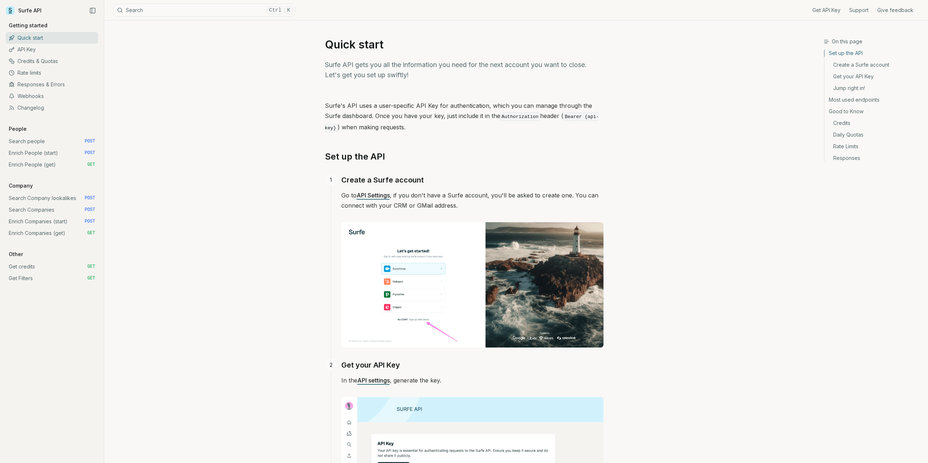  I want to click on h1: Quick start, so click(464, 44).